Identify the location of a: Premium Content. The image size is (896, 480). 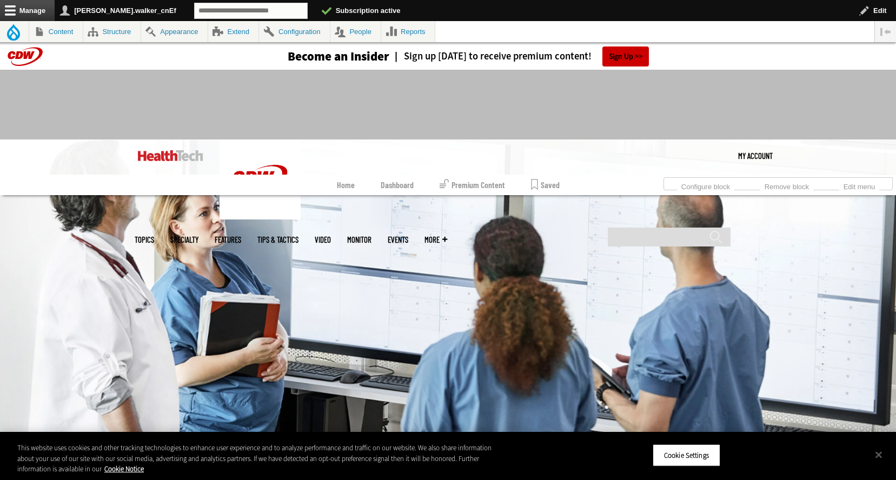
(472, 185).